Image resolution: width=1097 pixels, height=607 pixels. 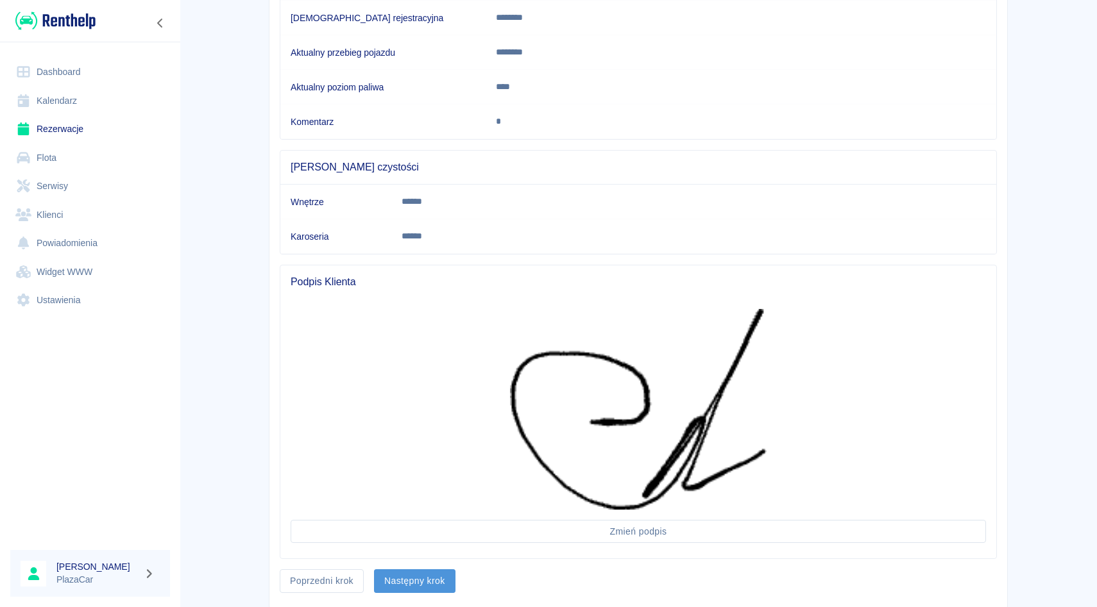 I want to click on a: Klienci, so click(x=90, y=215).